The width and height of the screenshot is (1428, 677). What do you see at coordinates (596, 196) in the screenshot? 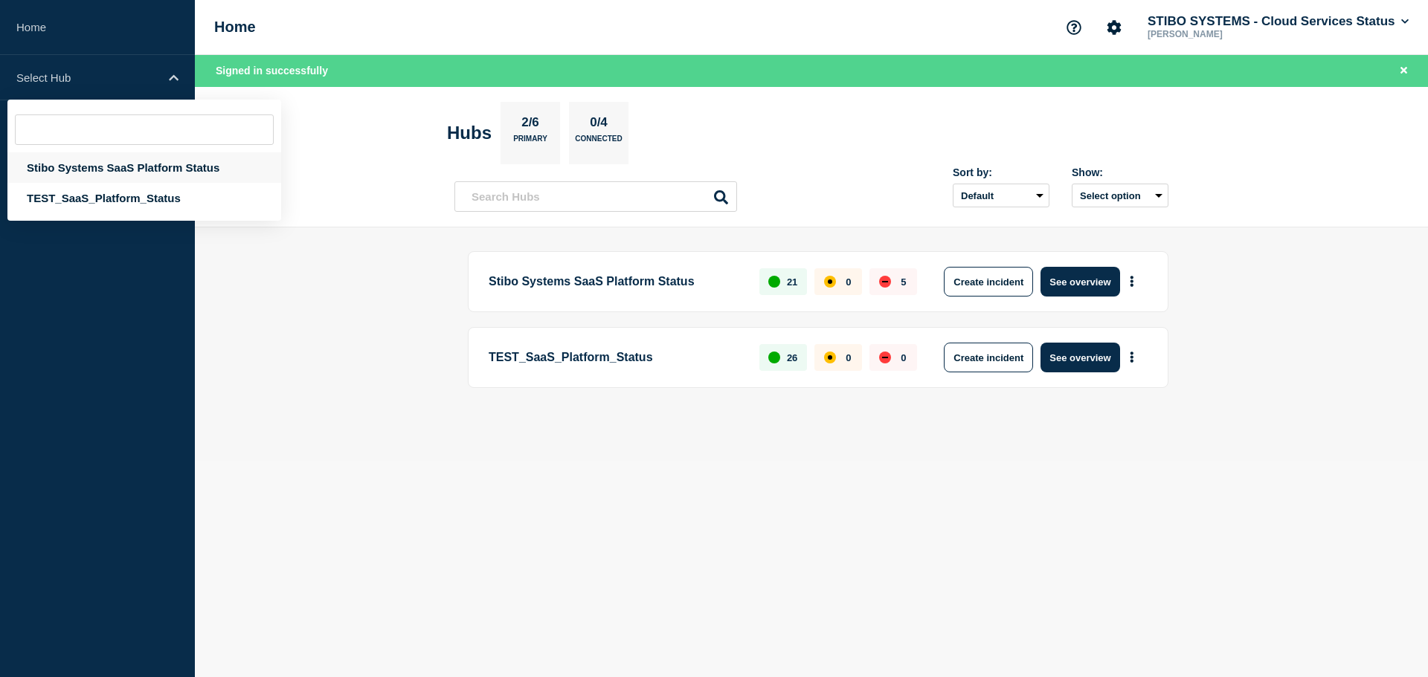
I see `input: Search Hubs` at bounding box center [596, 196].